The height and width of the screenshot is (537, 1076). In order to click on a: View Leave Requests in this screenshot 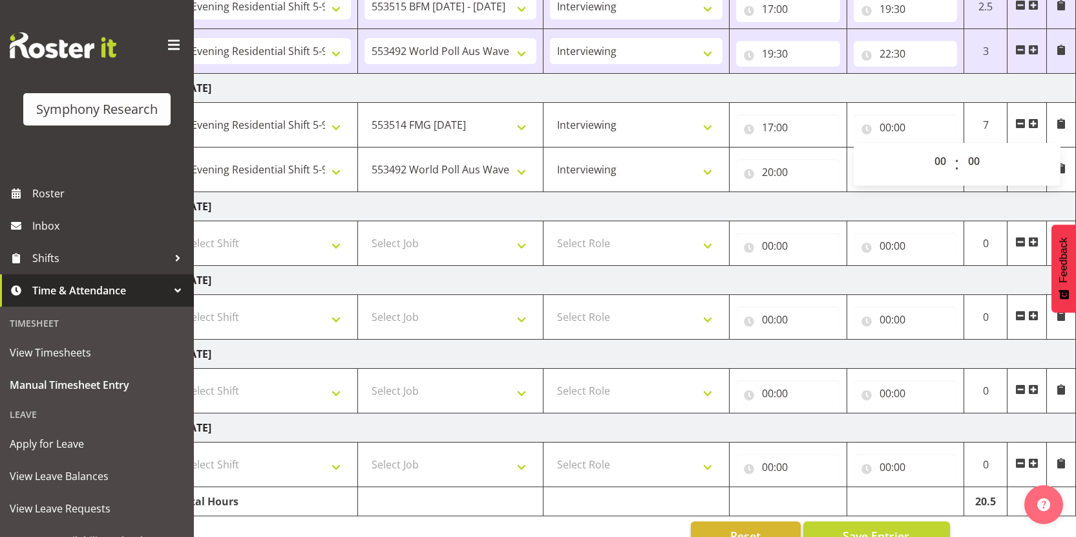, I will do `click(97, 508)`.